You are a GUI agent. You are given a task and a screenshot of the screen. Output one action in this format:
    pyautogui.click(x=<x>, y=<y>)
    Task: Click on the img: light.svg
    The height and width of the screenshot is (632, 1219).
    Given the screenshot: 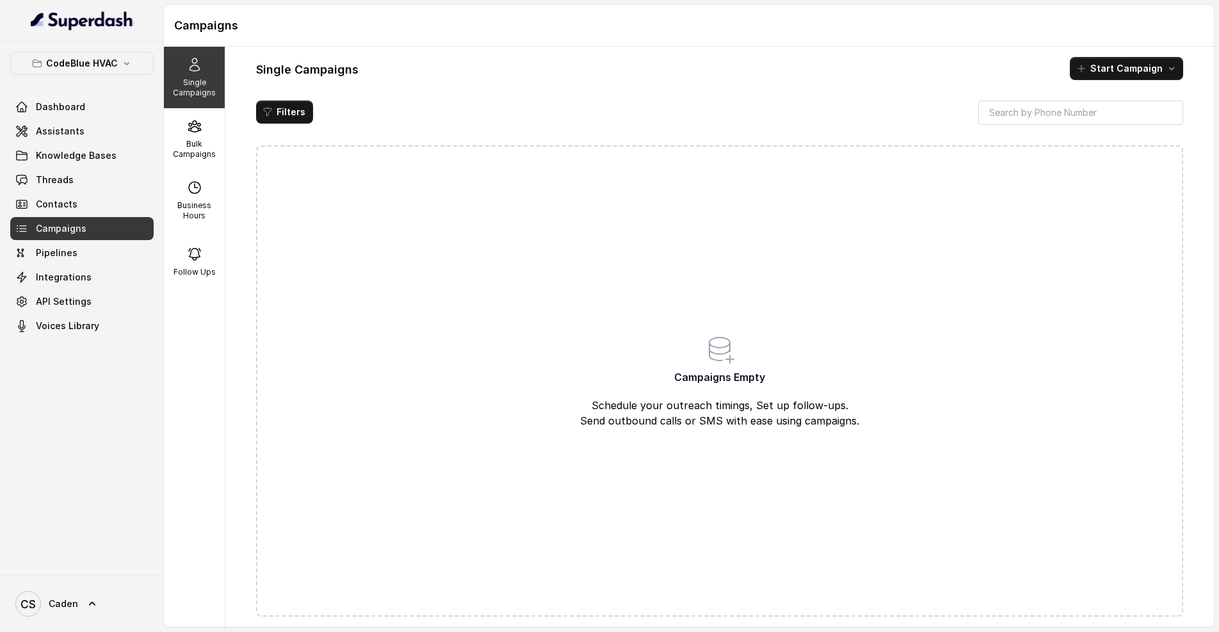 What is the action you would take?
    pyautogui.click(x=82, y=20)
    